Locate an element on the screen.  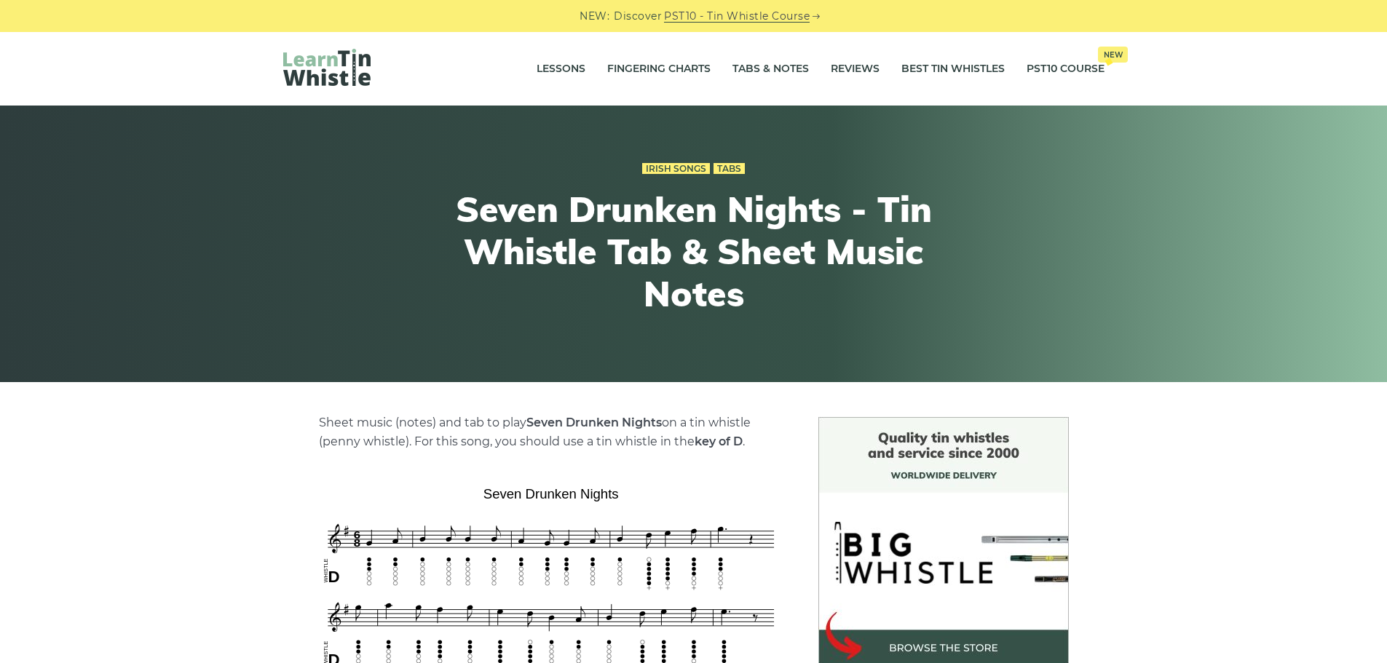
a: Fingering Charts is located at coordinates (659, 69).